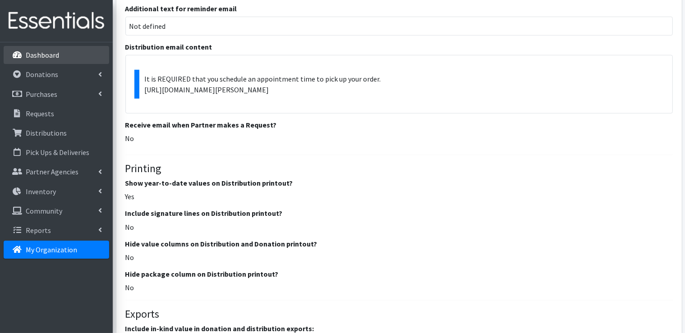 This screenshot has width=685, height=333. What do you see at coordinates (51, 250) in the screenshot?
I see `p: My Organization` at bounding box center [51, 250].